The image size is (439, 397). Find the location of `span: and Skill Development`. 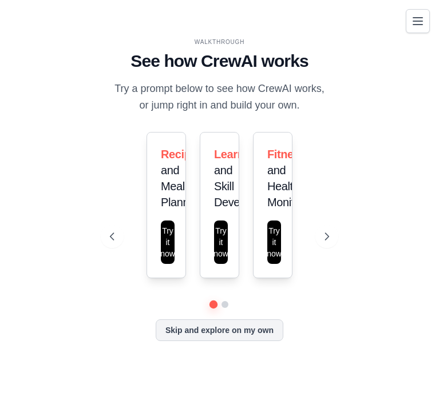

span: and Skill Development is located at coordinates (246, 186).